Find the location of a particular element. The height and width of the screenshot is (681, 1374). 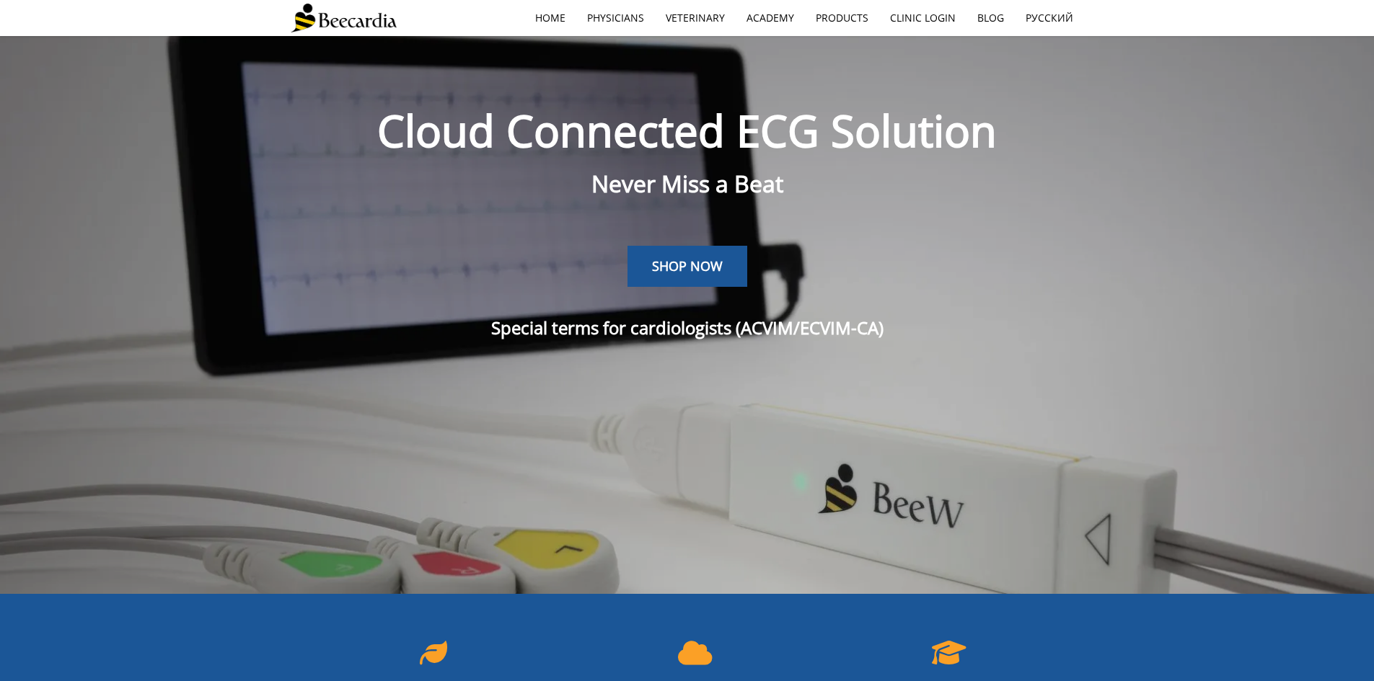

a: Русский is located at coordinates (1049, 18).